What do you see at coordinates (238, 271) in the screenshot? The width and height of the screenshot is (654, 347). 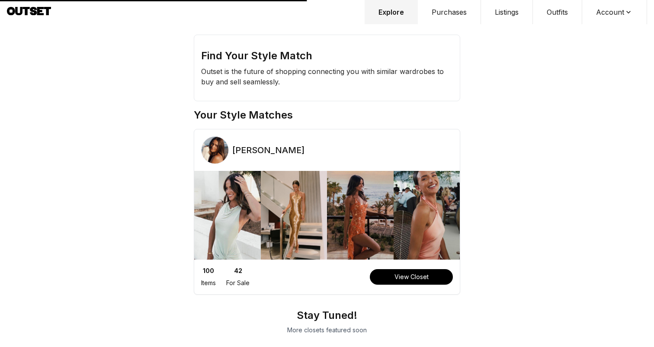 I see `div: 42` at bounding box center [238, 271].